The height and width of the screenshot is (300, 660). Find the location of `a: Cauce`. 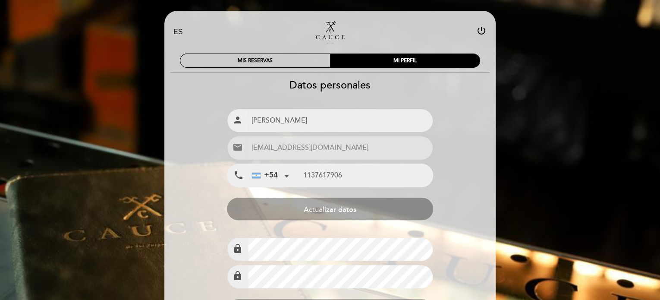

a: Cauce is located at coordinates (330, 32).